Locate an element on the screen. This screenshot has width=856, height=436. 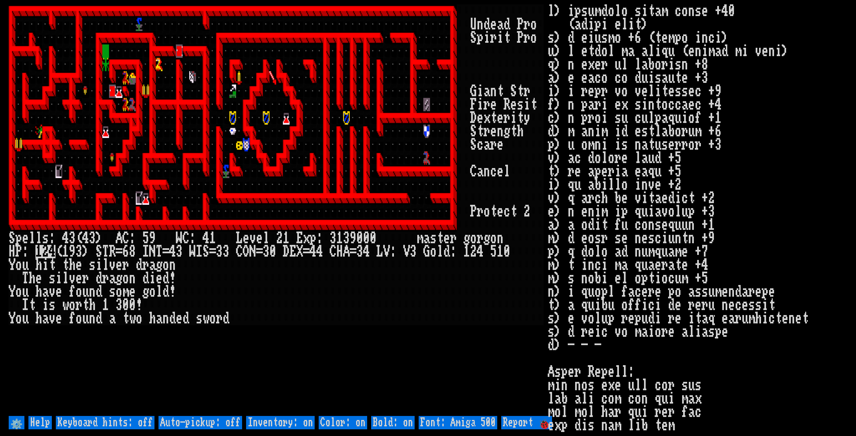
div: E is located at coordinates (293, 252).